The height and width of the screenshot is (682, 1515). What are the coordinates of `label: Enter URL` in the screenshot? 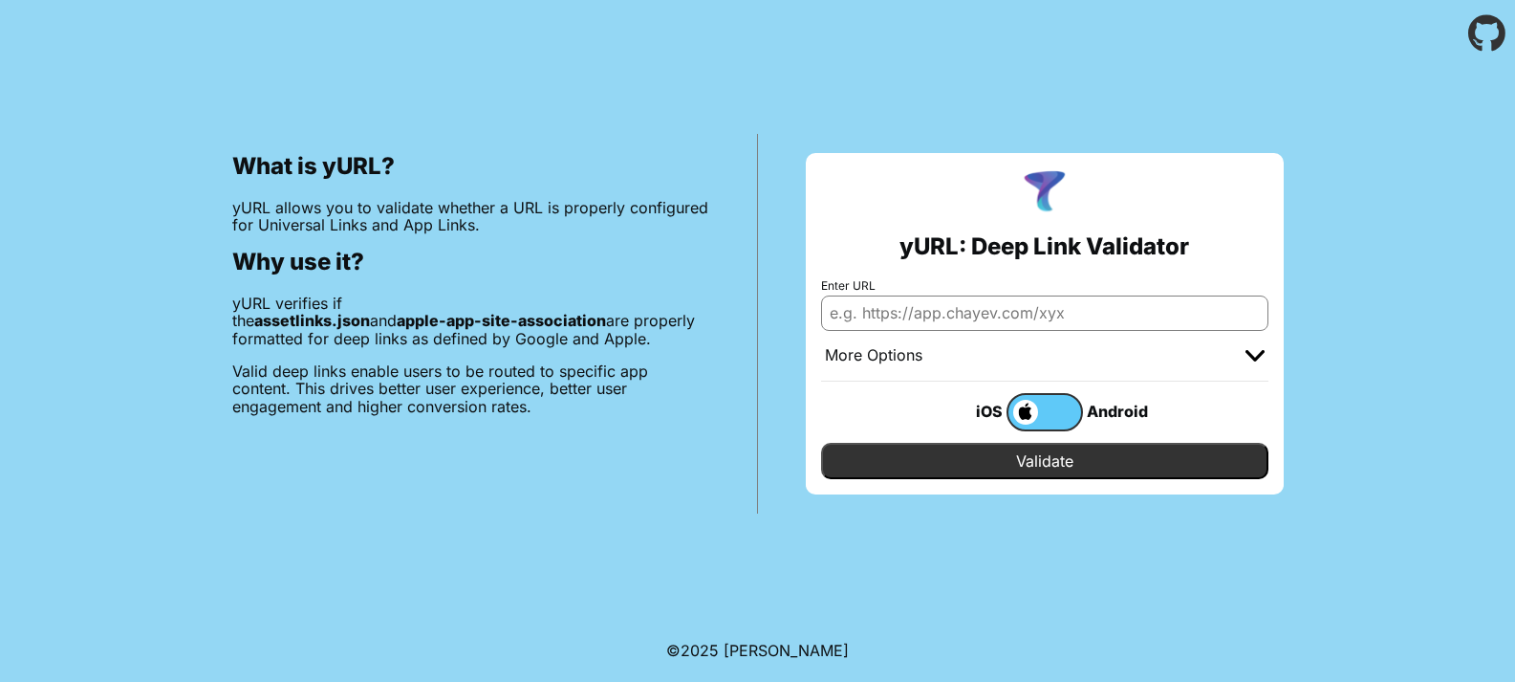 It's located at (1045, 286).